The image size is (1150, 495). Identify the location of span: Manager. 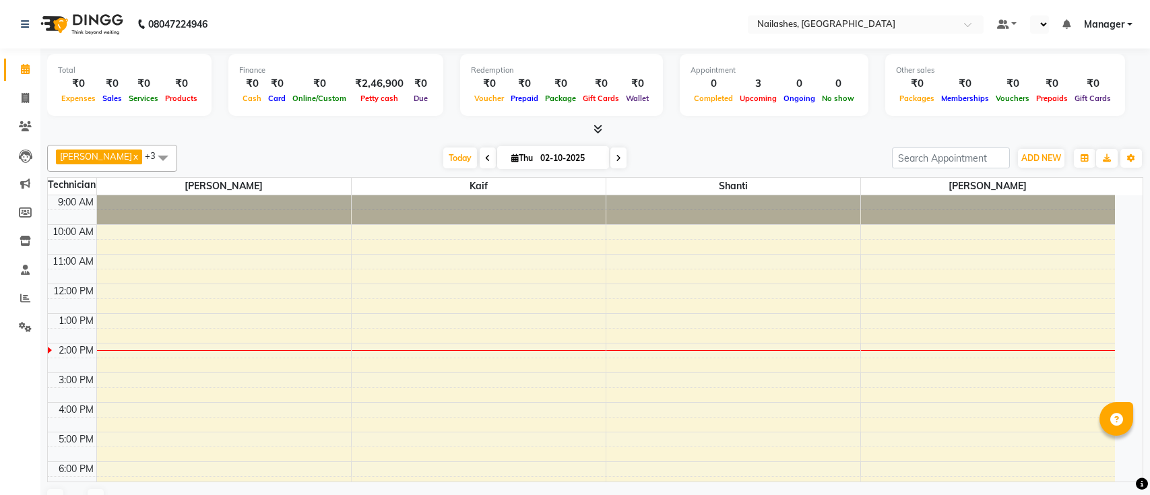
(1105, 24).